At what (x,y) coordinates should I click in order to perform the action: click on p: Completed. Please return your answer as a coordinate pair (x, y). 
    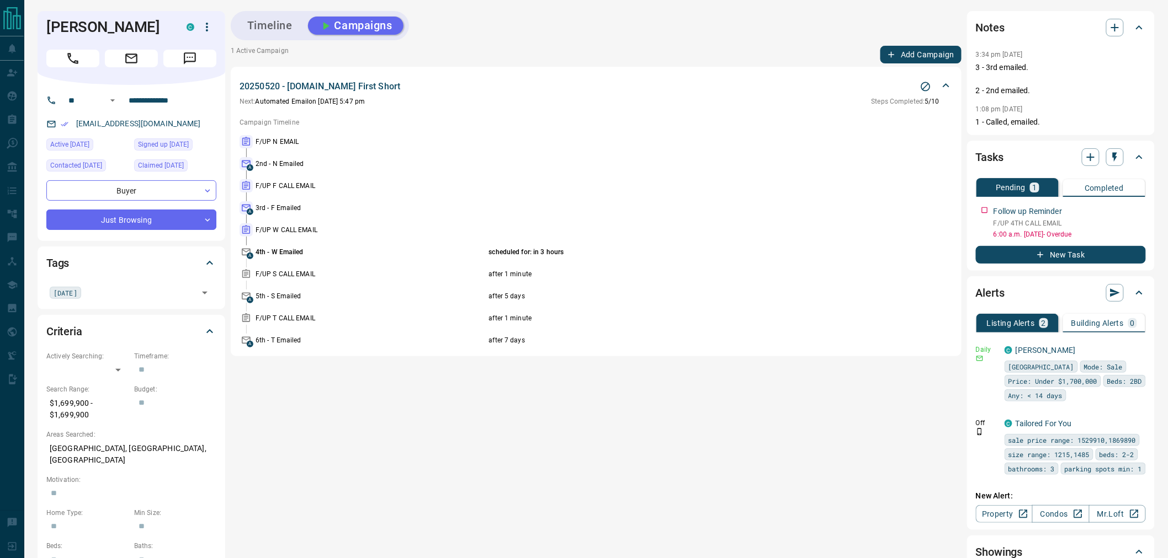
    Looking at the image, I should click on (1104, 188).